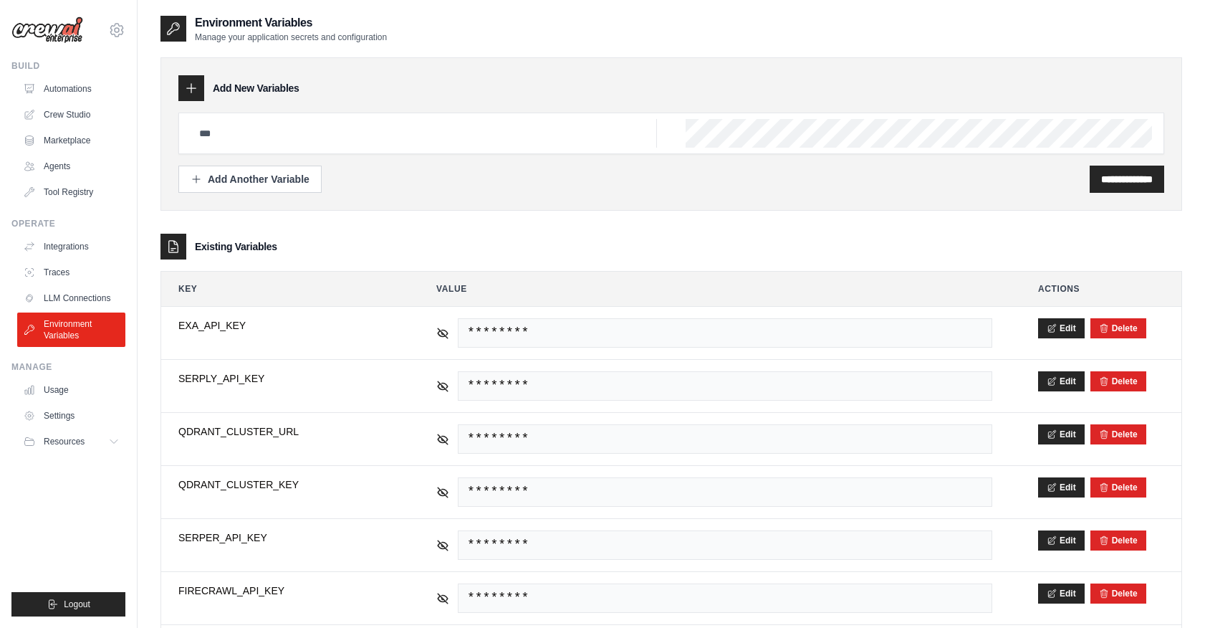 The image size is (1205, 628). Describe the element at coordinates (68, 604) in the screenshot. I see `button: Logout` at that location.